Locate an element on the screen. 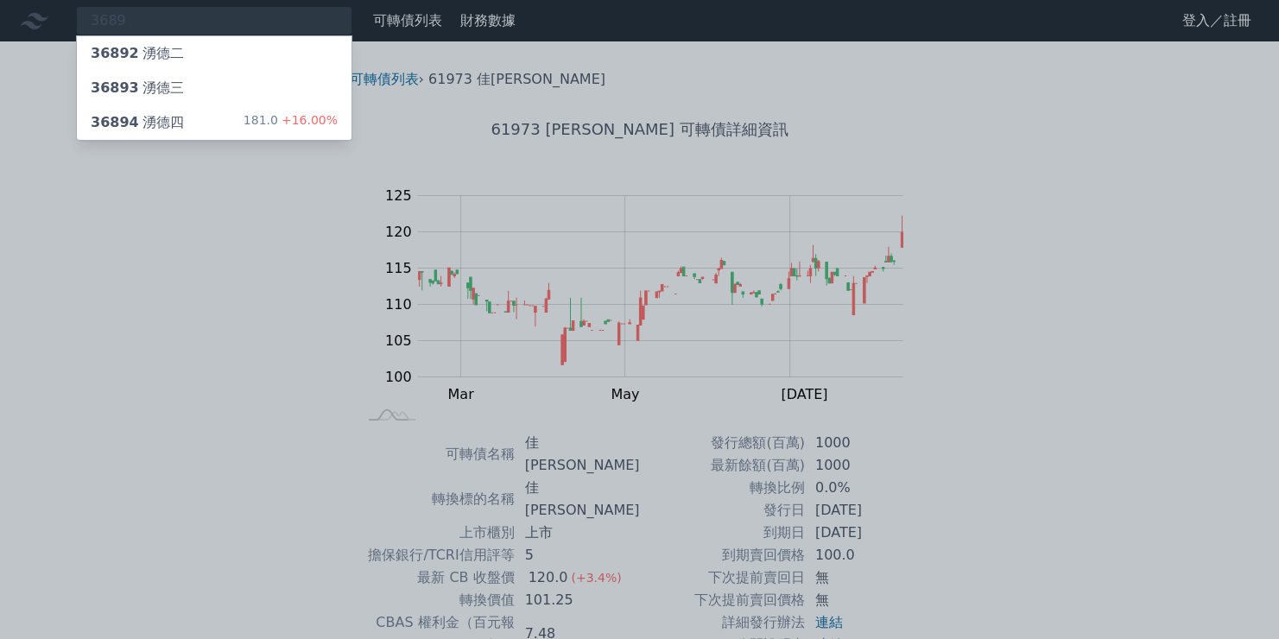 This screenshot has height=639, width=1279. span: +16.00% is located at coordinates (308, 120).